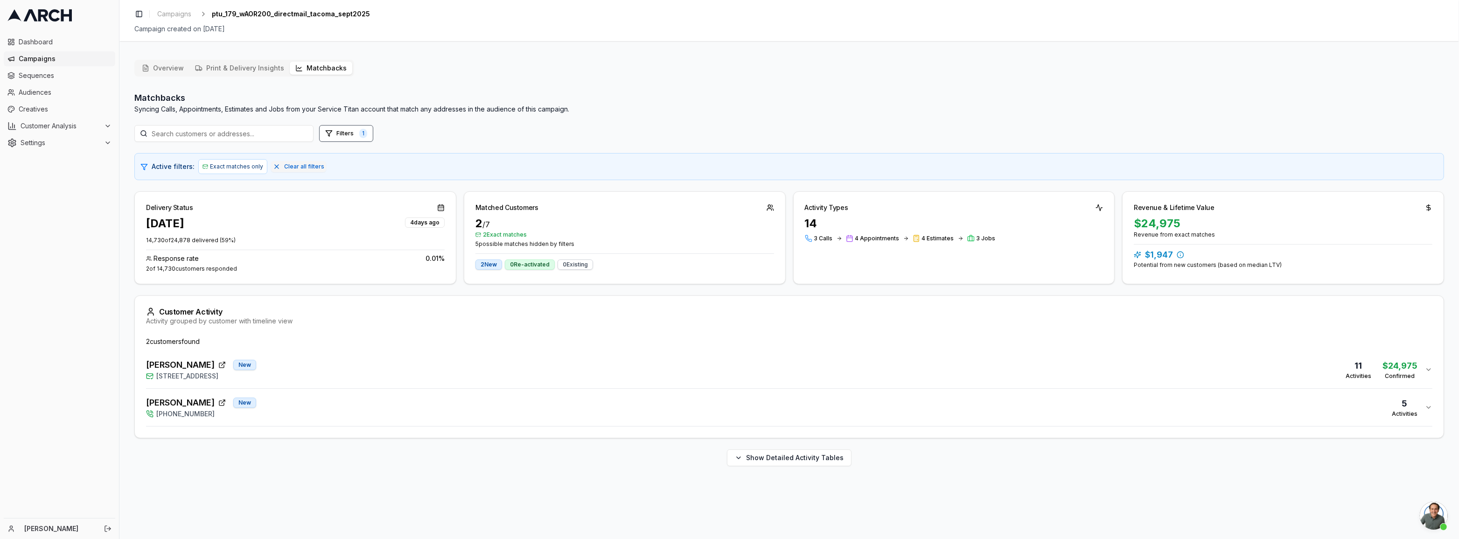 This screenshot has height=539, width=1459. What do you see at coordinates (299, 167) in the screenshot?
I see `button: Clear all filters` at bounding box center [299, 167].